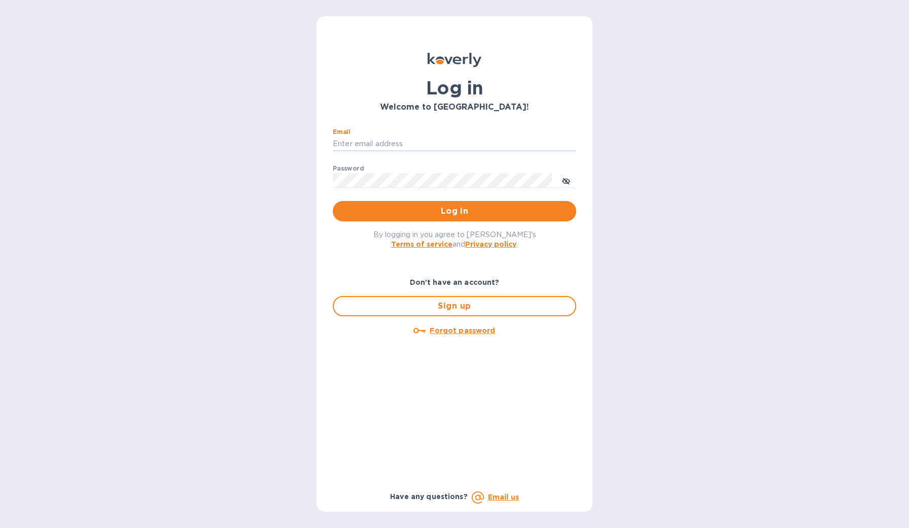 The image size is (909, 528). I want to click on button: Sign up, so click(454, 306).